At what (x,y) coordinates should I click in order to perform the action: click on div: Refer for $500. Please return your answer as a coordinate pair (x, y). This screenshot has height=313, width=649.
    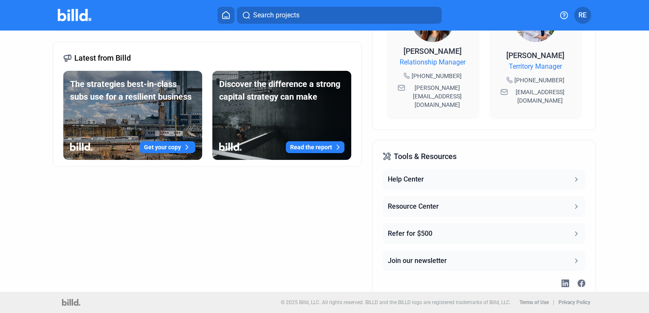
    Looking at the image, I should click on (410, 234).